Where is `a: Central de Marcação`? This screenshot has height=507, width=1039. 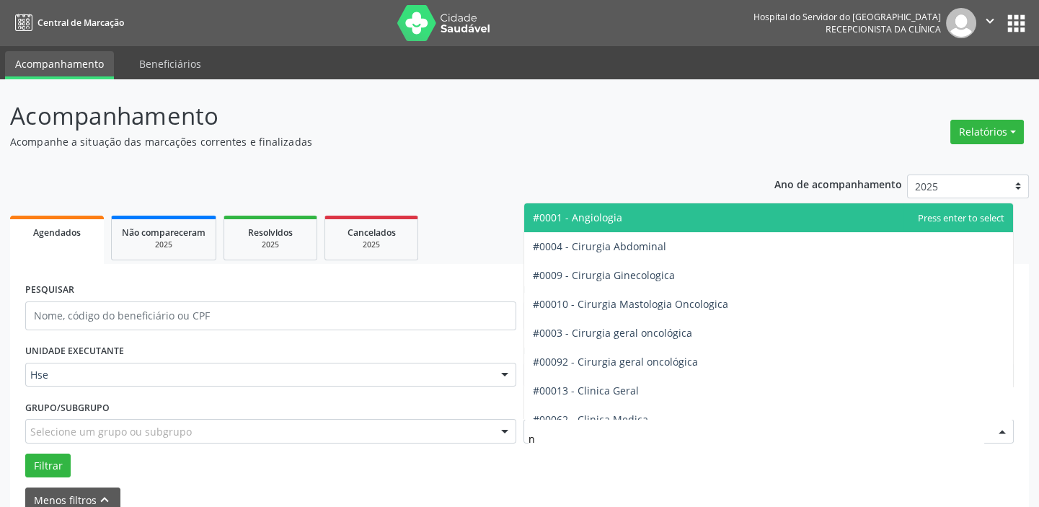
a: Central de Marcação is located at coordinates (67, 22).